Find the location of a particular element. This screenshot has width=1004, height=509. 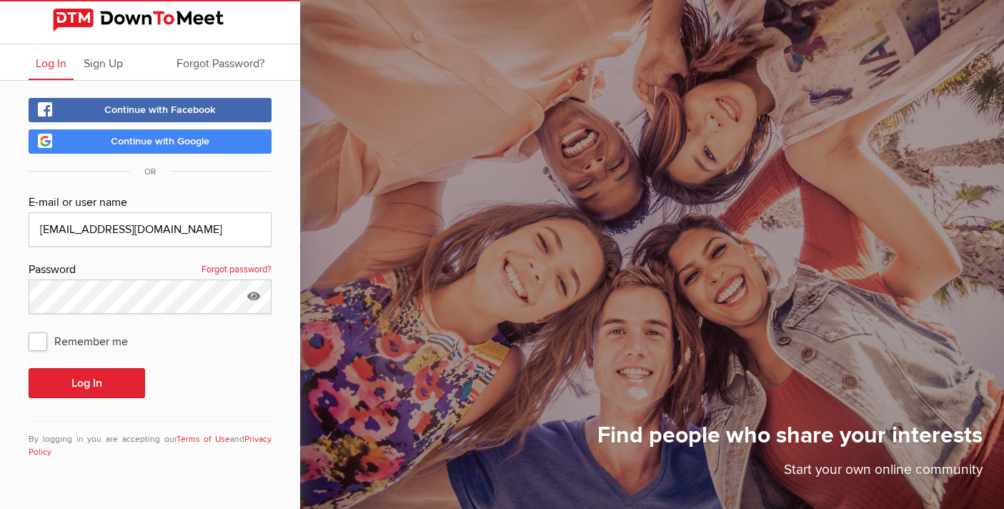

div: By logging in you are accepting our and is located at coordinates (150, 439).